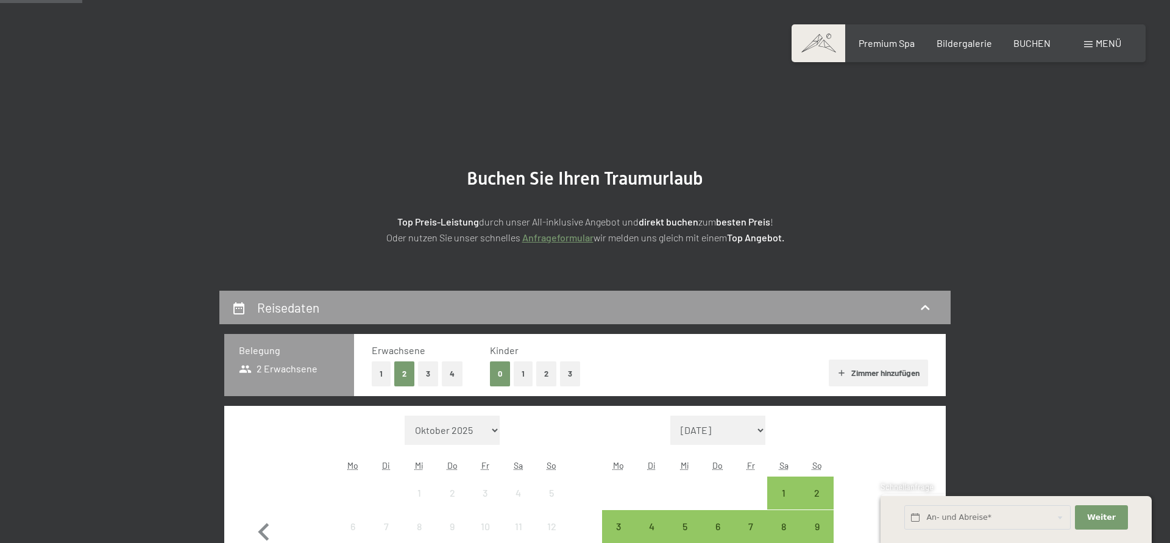 This screenshot has width=1170, height=543. I want to click on div: Wed Oct 01 2025, so click(419, 493).